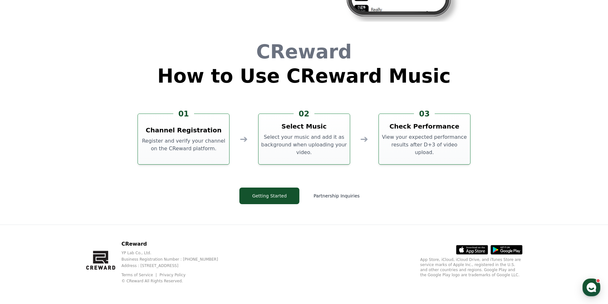  I want to click on span: Home, so click(22, 214).